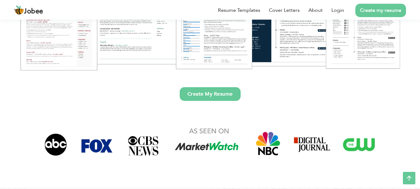  What do you see at coordinates (239, 10) in the screenshot?
I see `a: Resume Templates` at bounding box center [239, 10].